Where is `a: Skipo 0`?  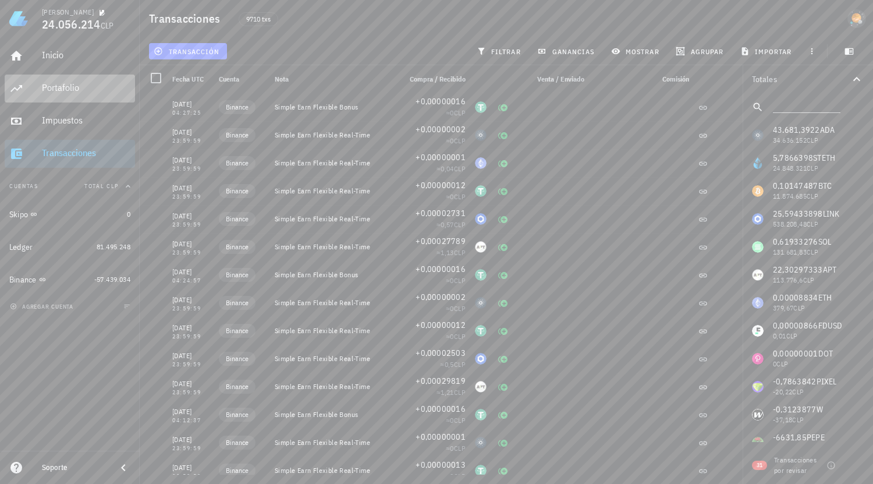 a: Skipo 0 is located at coordinates (70, 214).